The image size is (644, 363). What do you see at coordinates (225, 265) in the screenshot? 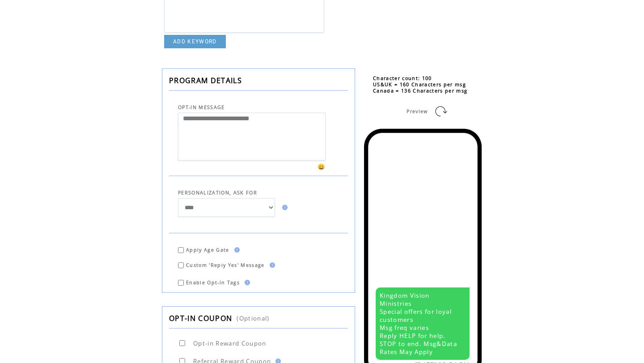
I see `span: Custom 'Reply Yes' Message` at bounding box center [225, 265].